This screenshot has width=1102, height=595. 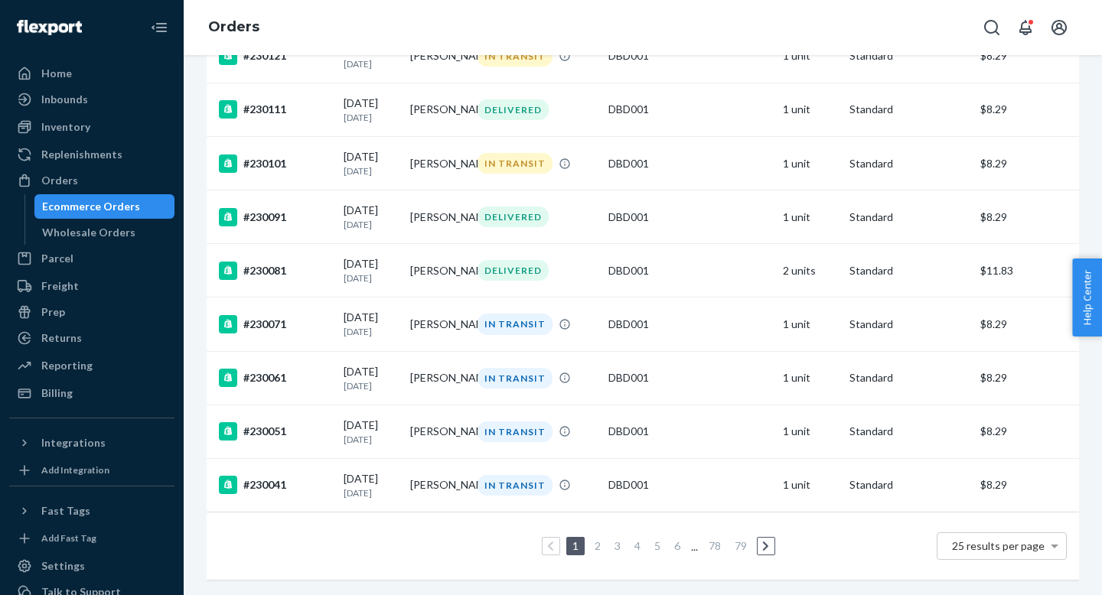 I want to click on a: Replenishments, so click(x=92, y=155).